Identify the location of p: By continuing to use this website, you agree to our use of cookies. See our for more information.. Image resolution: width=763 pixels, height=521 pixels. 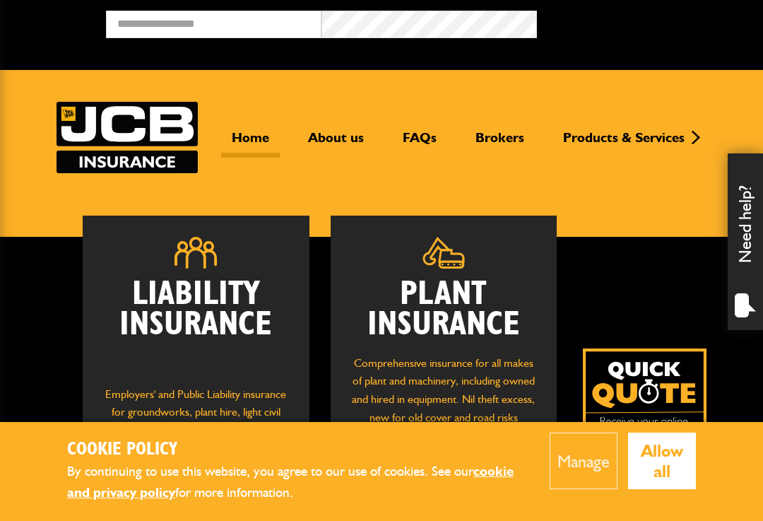
(298, 482).